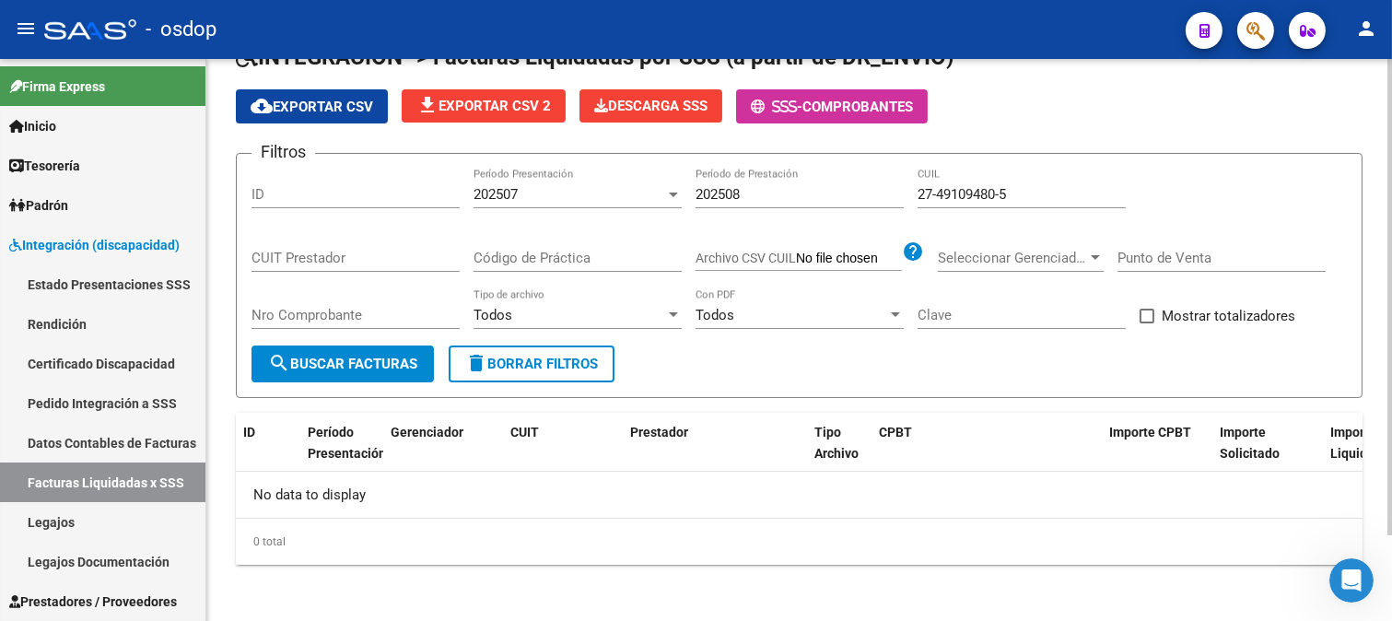 This screenshot has height=621, width=1392. Describe the element at coordinates (858, 107) in the screenshot. I see `span: Comprobantes` at that location.